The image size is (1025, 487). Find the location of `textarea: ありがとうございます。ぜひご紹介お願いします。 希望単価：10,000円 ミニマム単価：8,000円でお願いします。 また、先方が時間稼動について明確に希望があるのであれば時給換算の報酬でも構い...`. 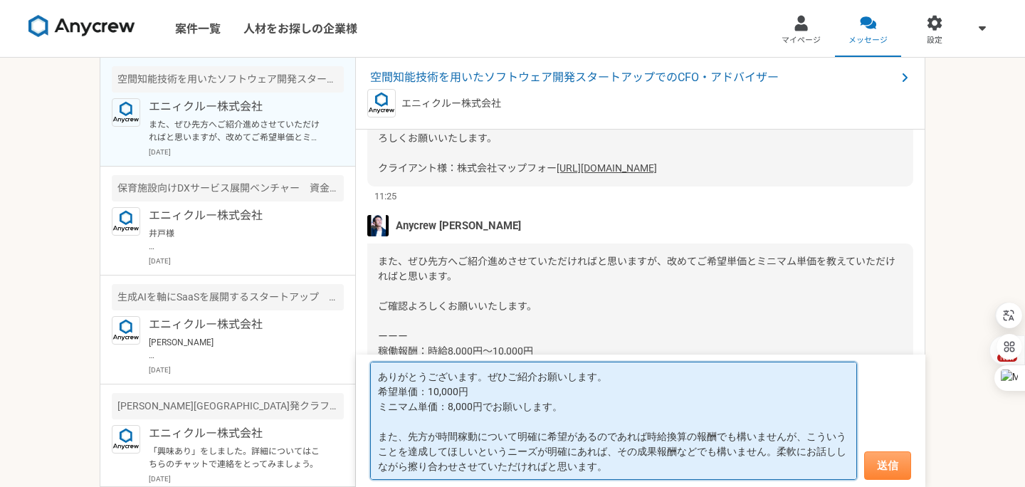

textarea: ありがとうございます。ぜひご紹介お願いします。 希望単価：10,000円 ミニマム単価：8,000円でお願いします。 また、先方が時間稼動について明確に希望があるのであれば時給換算の報酬でも構い... is located at coordinates (614, 421).